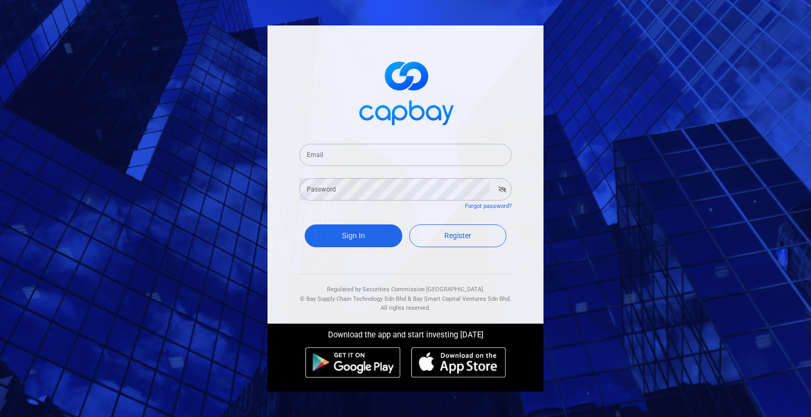 Image resolution: width=811 pixels, height=417 pixels. Describe the element at coordinates (353, 363) in the screenshot. I see `img: android` at that location.